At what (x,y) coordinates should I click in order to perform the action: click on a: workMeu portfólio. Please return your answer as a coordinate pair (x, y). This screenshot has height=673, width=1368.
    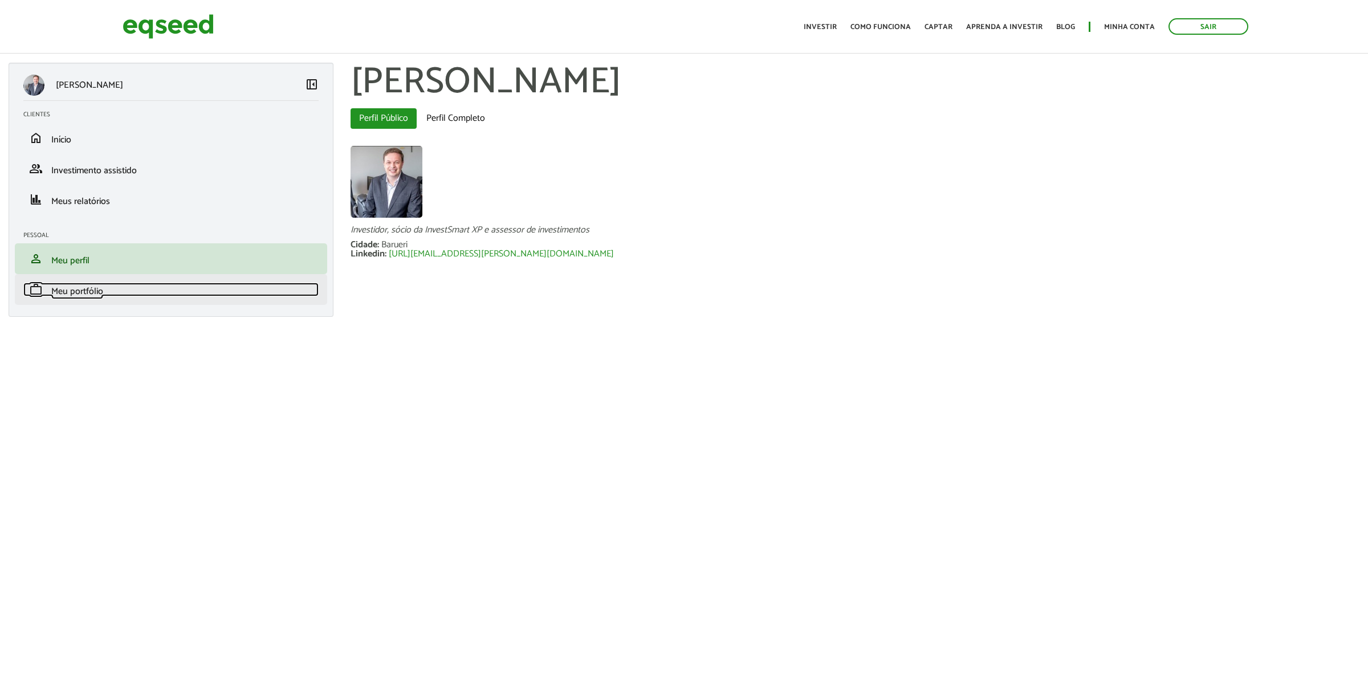
    Looking at the image, I should click on (171, 290).